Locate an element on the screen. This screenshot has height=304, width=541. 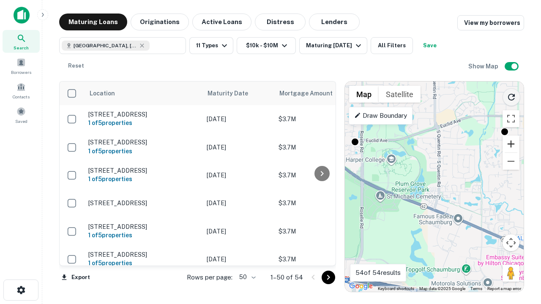
button: Save your search to get updates of matches that match your search criteria. is located at coordinates (430, 46).